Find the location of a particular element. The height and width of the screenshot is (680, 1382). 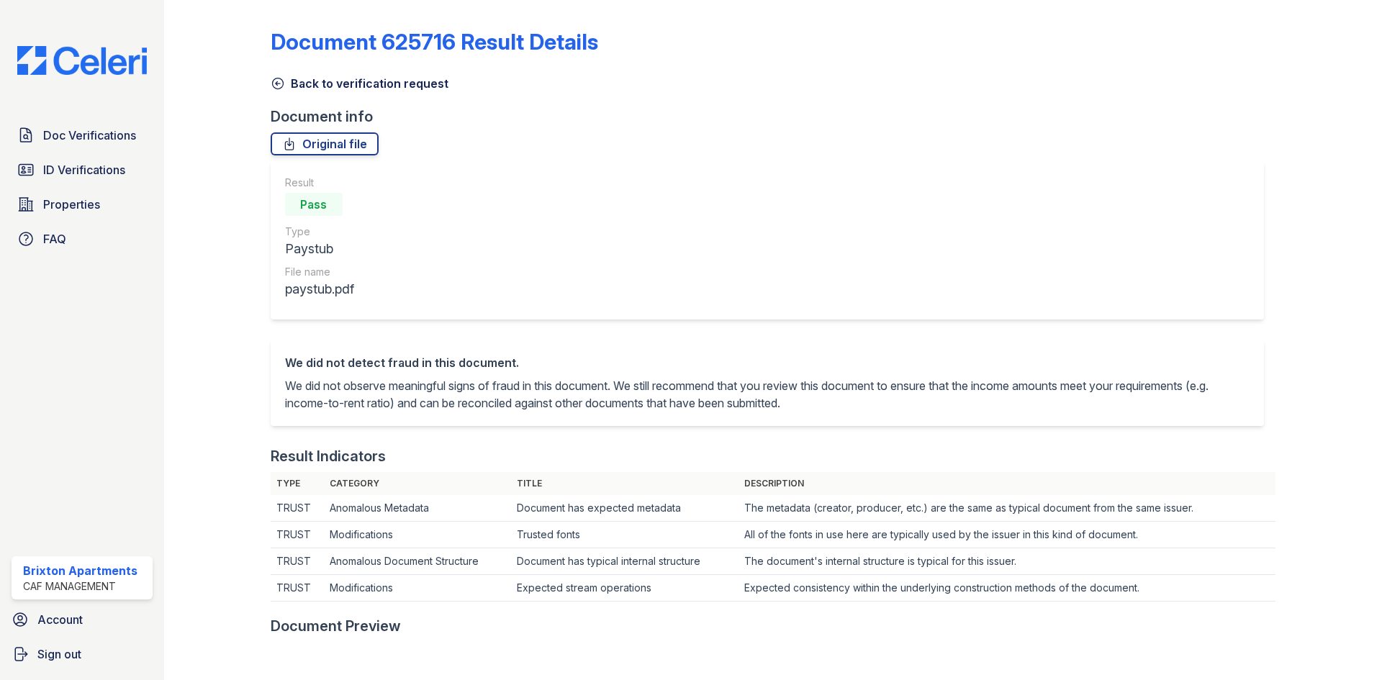

span: Properties is located at coordinates (71, 204).